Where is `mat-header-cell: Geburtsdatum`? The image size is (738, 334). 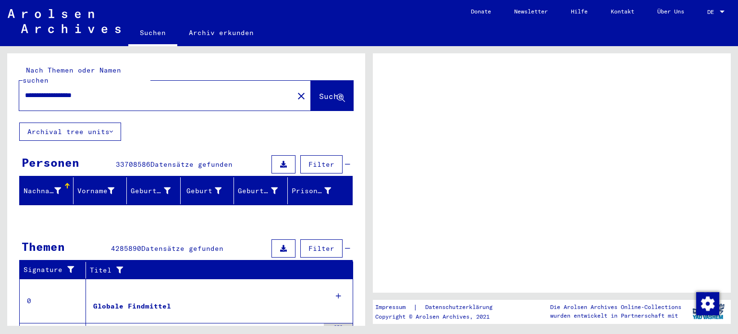 mat-header-cell: Geburtsdatum is located at coordinates (261, 191).